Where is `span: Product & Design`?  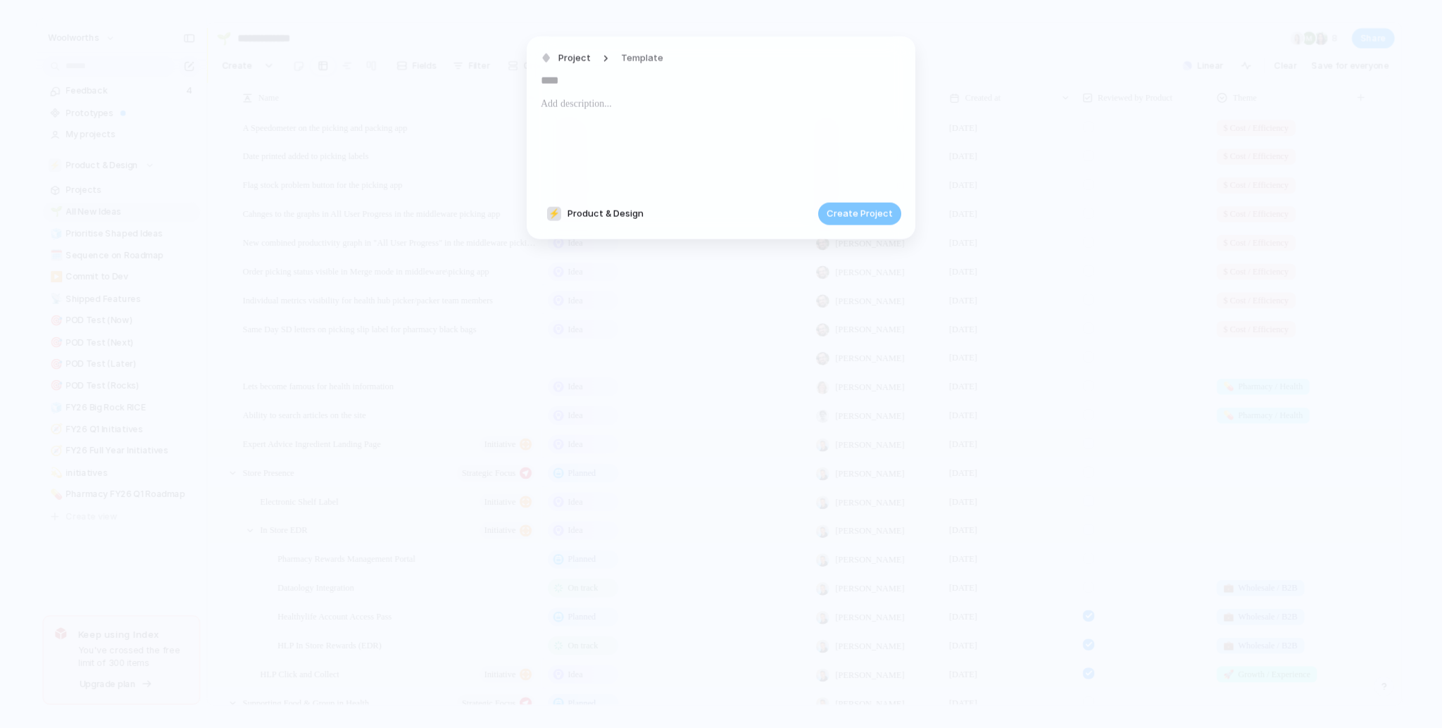 span: Product & Design is located at coordinates (606, 214).